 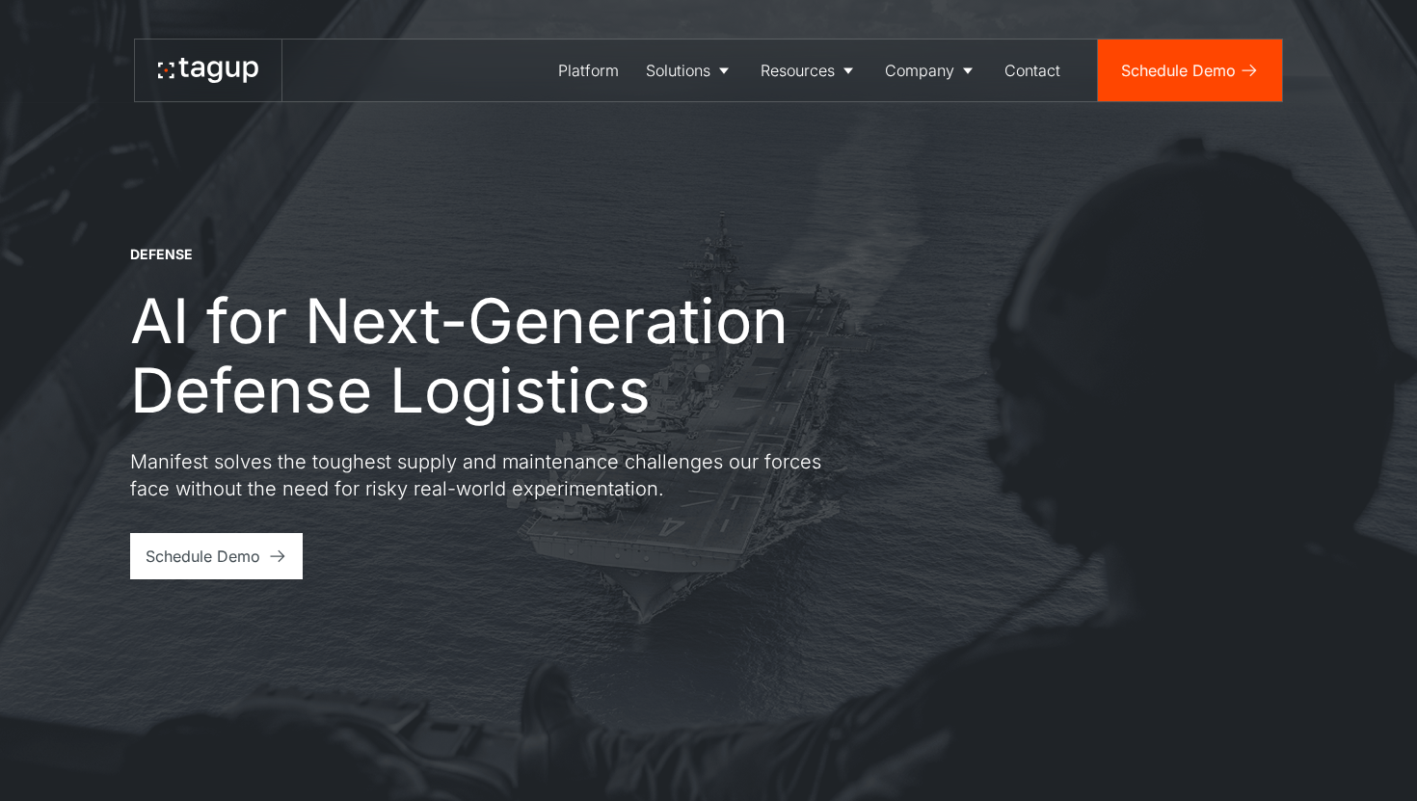 I want to click on a: Contact, so click(x=1032, y=70).